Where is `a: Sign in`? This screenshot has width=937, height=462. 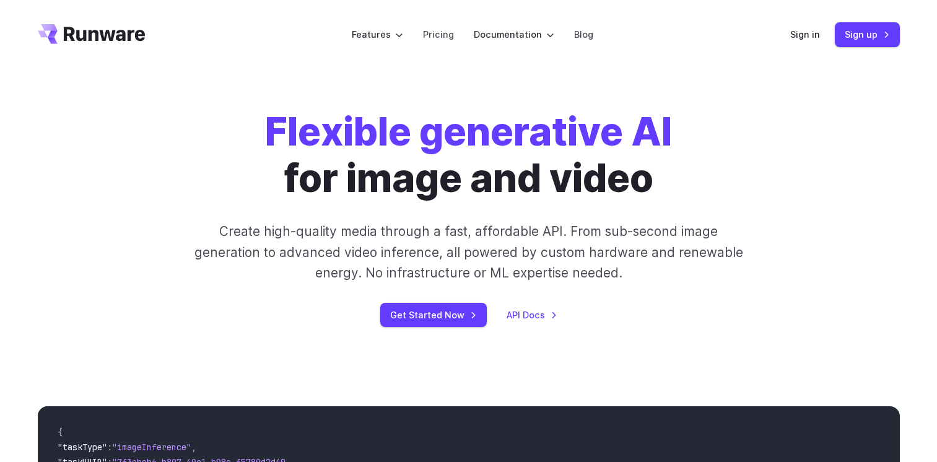 a: Sign in is located at coordinates (805, 34).